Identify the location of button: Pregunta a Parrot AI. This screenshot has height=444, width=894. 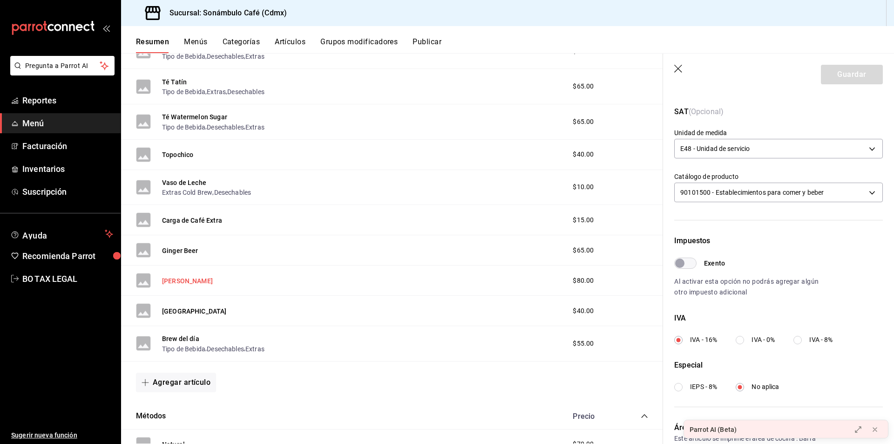
(62, 66).